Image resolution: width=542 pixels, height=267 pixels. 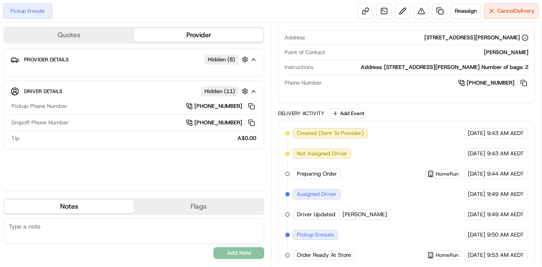 I want to click on span: Dropoff Phone Number, so click(x=40, y=123).